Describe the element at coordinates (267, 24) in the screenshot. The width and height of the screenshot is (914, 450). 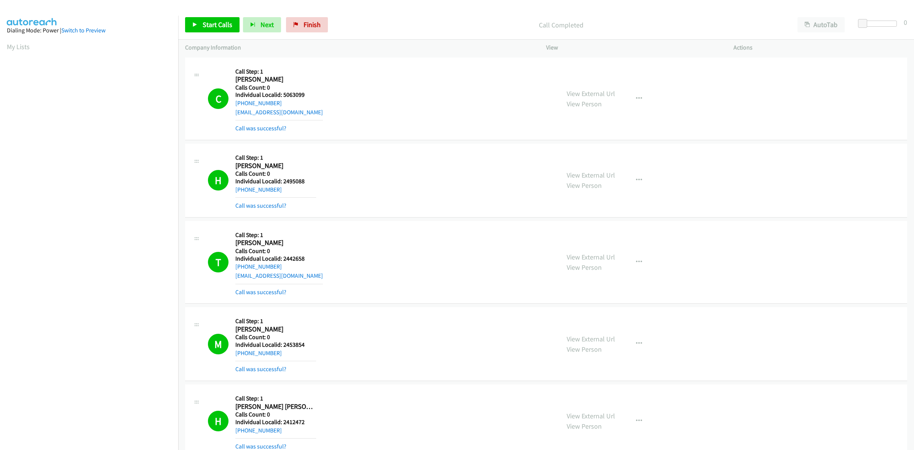
I see `span: Next` at that location.